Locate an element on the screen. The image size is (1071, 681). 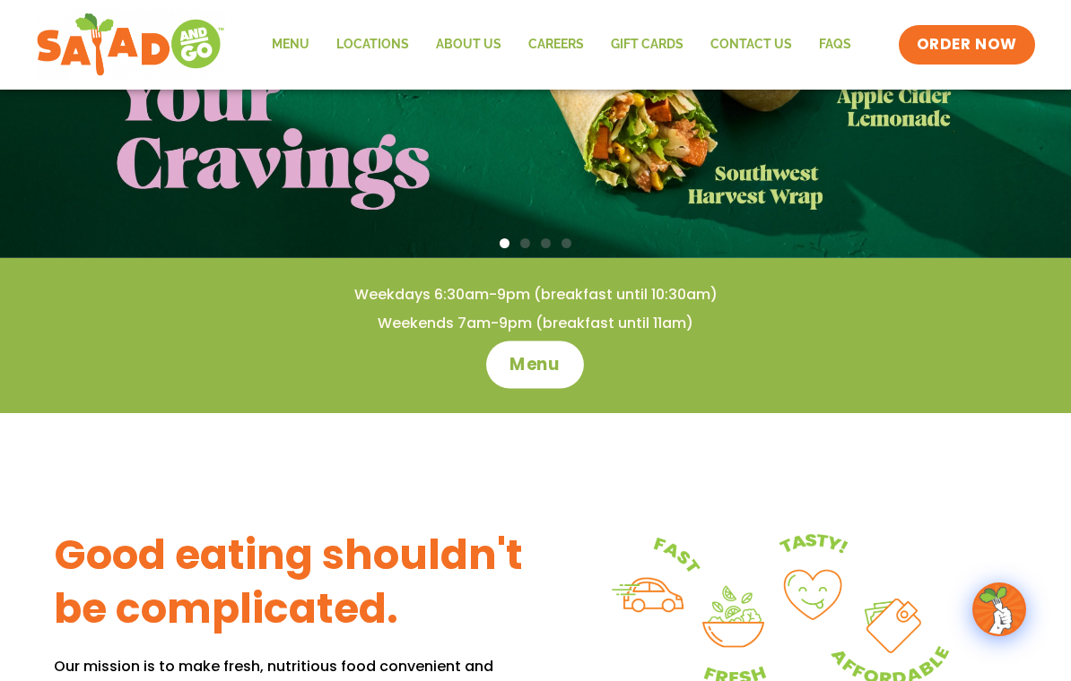
h4: Weekdays 6:30am-9pm (breakfast until 10:30am) is located at coordinates (535, 295).